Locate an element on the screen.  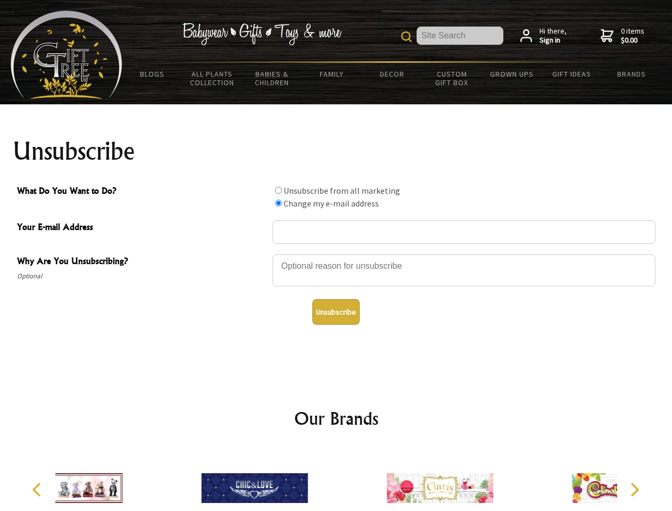
a: All Plants Collection is located at coordinates (212, 78).